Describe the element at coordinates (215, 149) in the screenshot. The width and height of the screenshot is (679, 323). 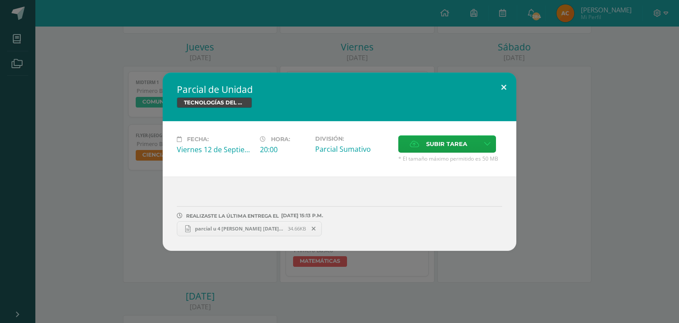
I see `div: Viernes 12 de Septiembre` at that location.